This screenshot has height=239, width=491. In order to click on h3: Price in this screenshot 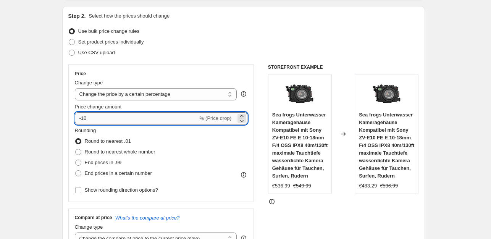, I will do `click(80, 74)`.